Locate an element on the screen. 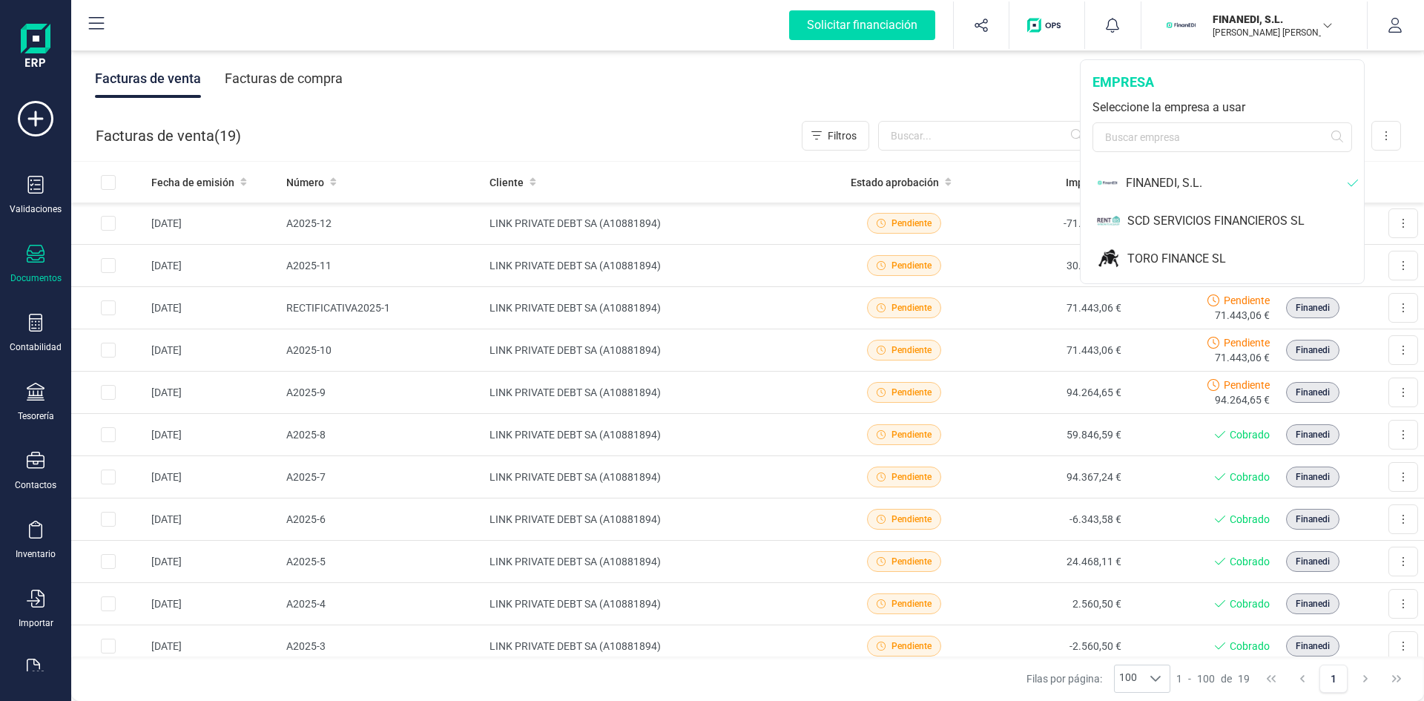  input: Buscar empresa is located at coordinates (1222, 137).